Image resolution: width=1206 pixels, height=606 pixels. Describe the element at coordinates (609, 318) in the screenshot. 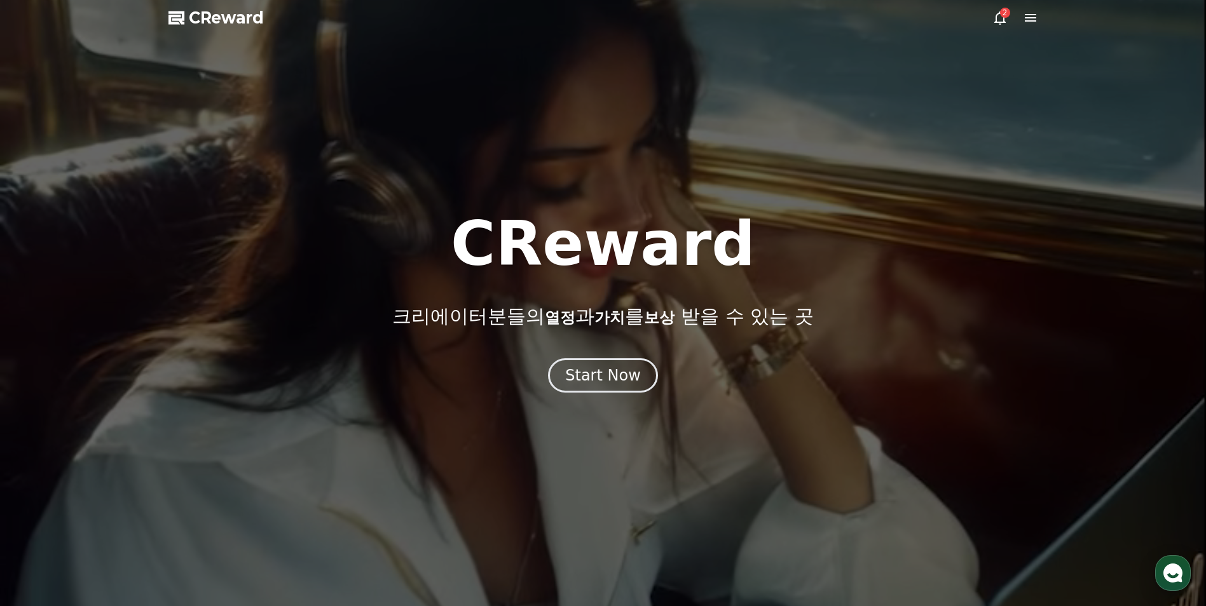

I see `span: 가치` at that location.